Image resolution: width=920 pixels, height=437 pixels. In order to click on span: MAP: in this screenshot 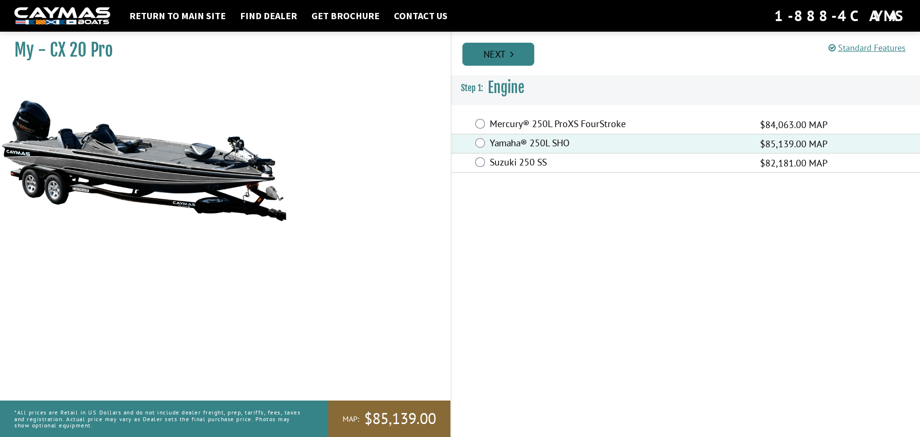, I will do `click(351, 419)`.